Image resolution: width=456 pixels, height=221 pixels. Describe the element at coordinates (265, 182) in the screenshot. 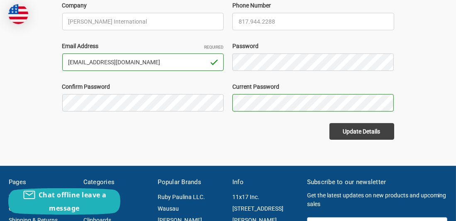

I see `h5: Info` at that location.